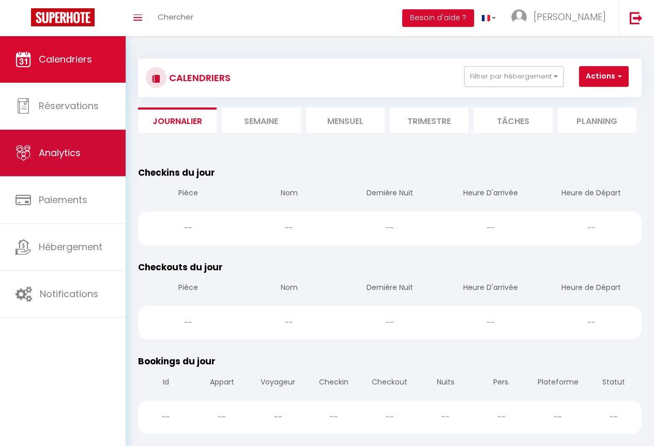 This screenshot has width=654, height=446. What do you see at coordinates (166, 383) in the screenshot?
I see `th: Id` at bounding box center [166, 383].